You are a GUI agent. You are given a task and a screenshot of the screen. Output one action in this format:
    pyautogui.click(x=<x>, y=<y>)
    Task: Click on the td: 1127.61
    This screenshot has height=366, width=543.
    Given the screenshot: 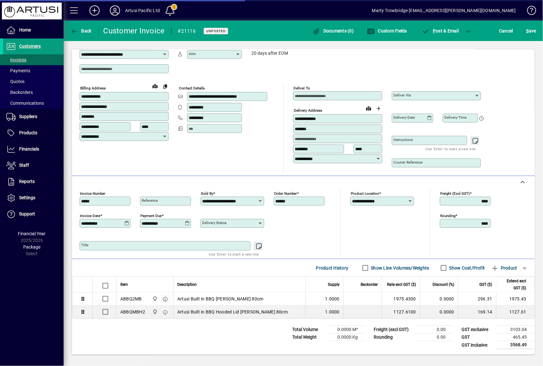 What is the action you would take?
    pyautogui.click(x=515, y=312)
    